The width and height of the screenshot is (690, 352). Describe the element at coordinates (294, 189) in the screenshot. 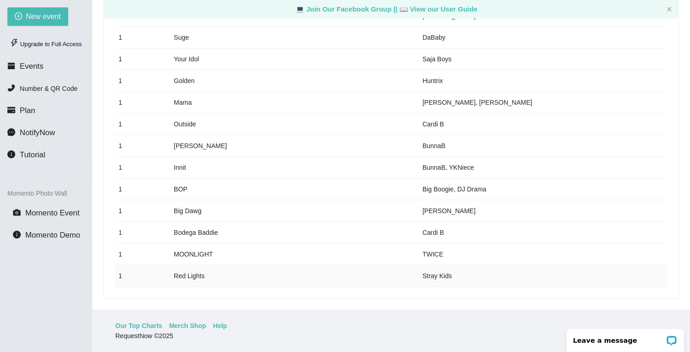

I see `td: BOP` at that location.